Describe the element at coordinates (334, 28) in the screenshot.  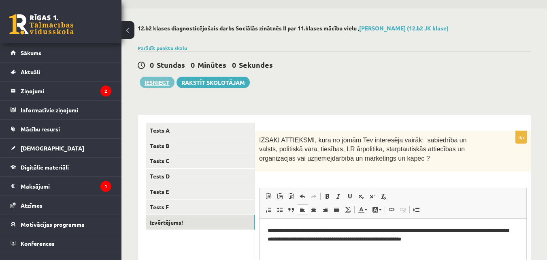
I see `h2: 12.b2 klases diagnosticējošais darbs Sociālās zinātnēs II par 11.klases mācību vielu ,` at that location.